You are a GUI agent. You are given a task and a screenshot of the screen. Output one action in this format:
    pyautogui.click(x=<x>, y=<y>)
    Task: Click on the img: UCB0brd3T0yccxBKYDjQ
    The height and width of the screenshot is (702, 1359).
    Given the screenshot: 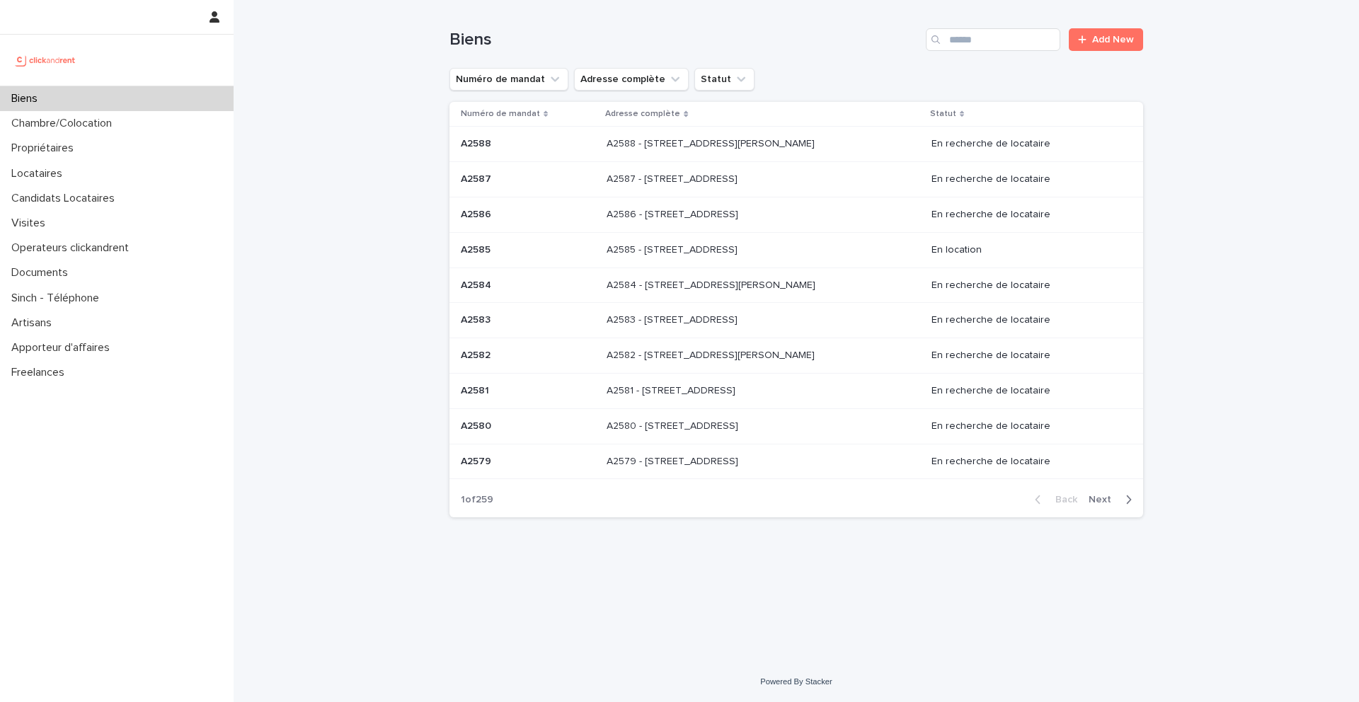 What is the action you would take?
    pyautogui.click(x=45, y=60)
    